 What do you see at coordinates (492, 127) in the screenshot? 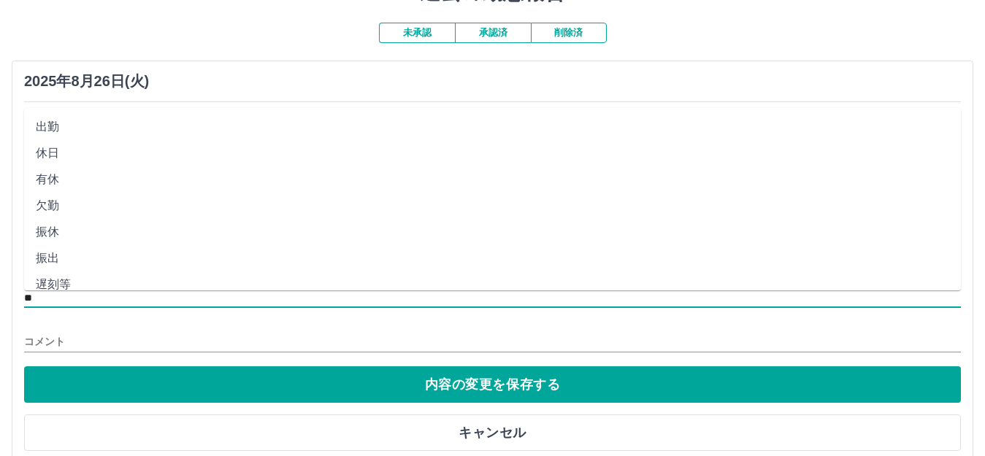
I see `li: 出勤` at bounding box center [492, 127].